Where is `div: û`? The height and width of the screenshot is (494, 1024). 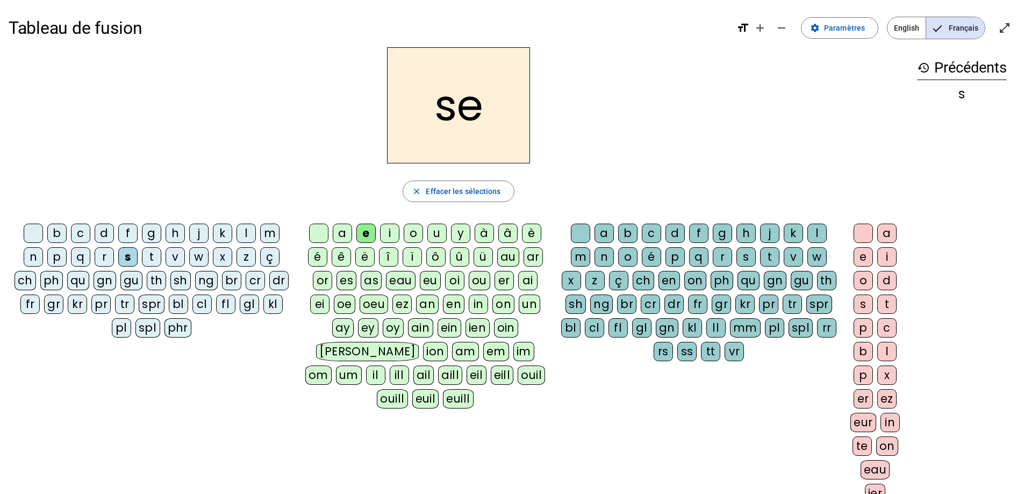 div: û is located at coordinates (459, 257).